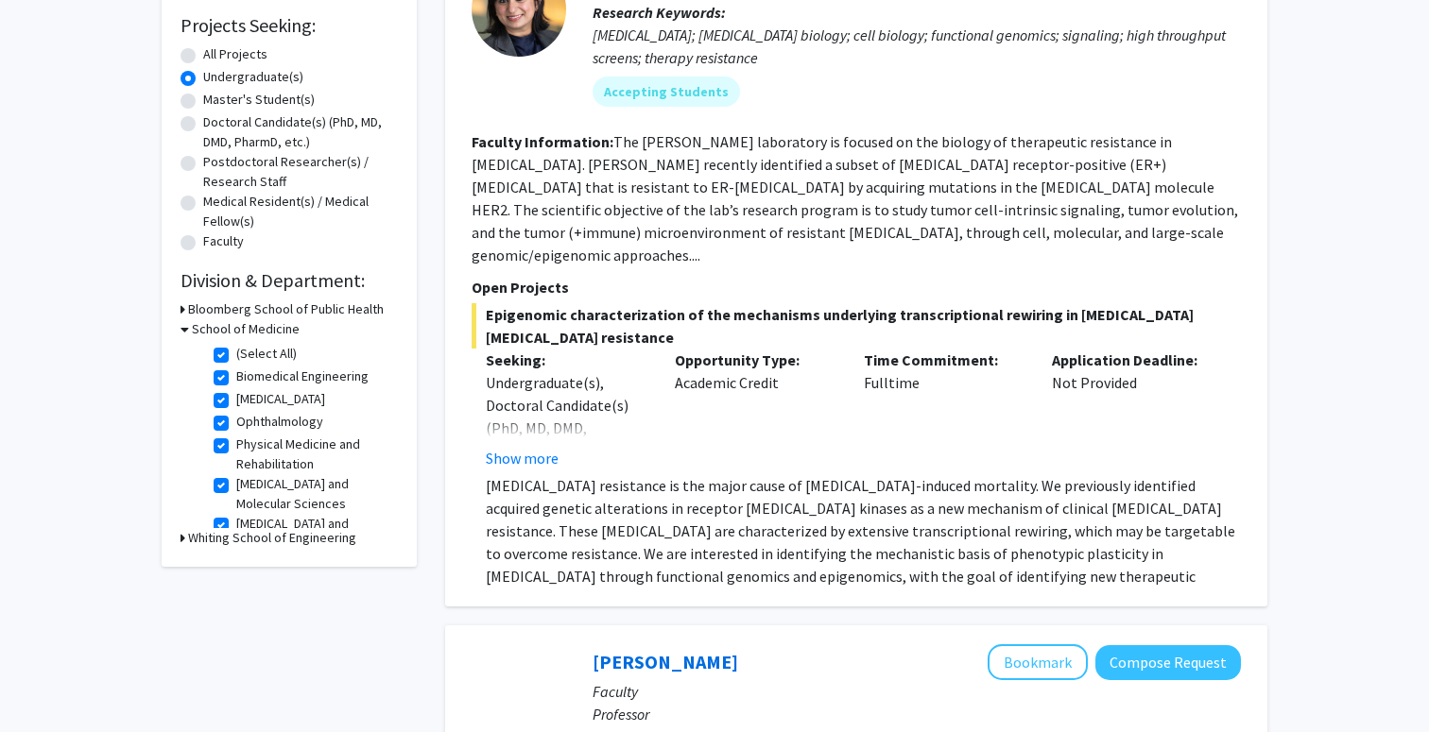 This screenshot has height=732, width=1429. What do you see at coordinates (1038, 662) in the screenshot?
I see `button: Add Arvind Pathak to Bookmarks` at bounding box center [1038, 662].